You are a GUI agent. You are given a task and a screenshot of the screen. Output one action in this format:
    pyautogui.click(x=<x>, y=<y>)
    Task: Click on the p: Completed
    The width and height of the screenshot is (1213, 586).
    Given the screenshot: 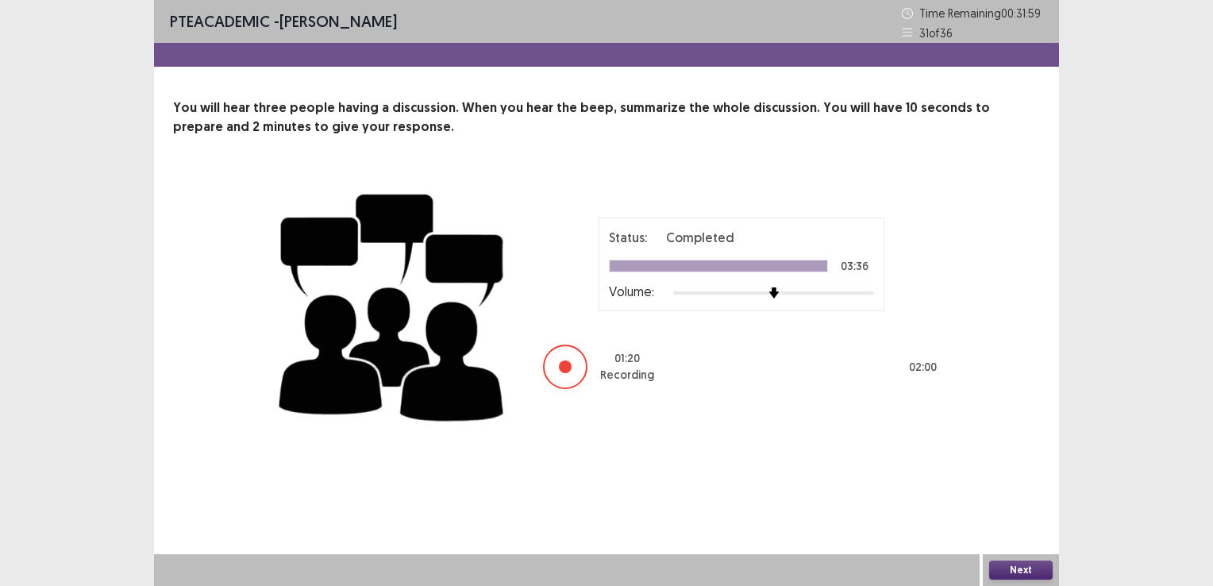 What is the action you would take?
    pyautogui.click(x=700, y=237)
    